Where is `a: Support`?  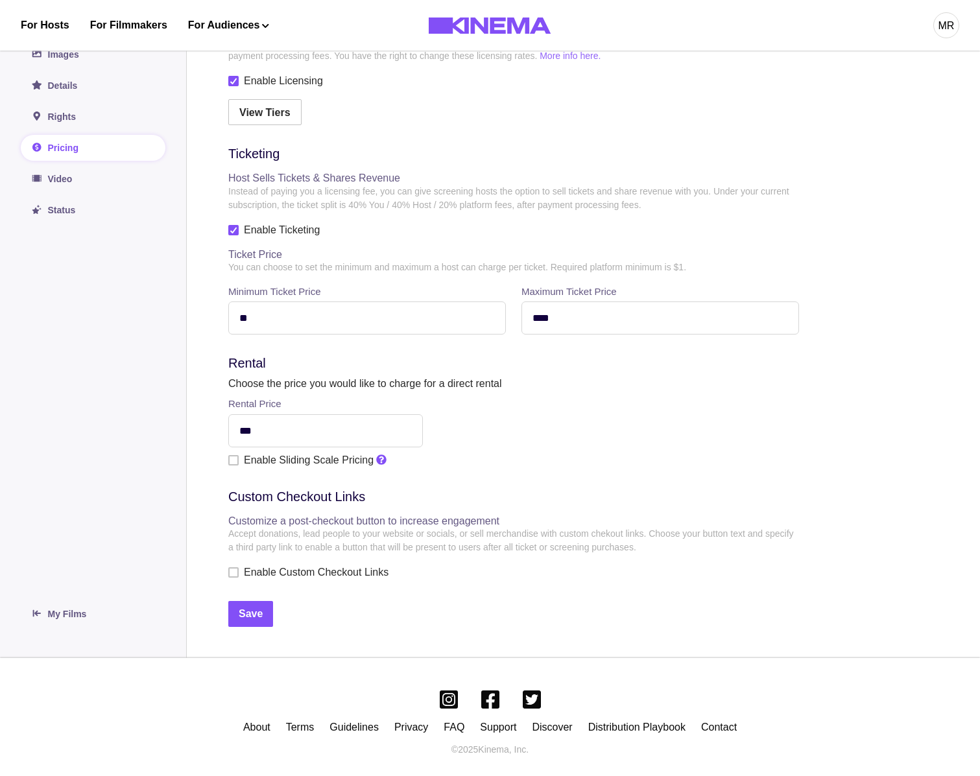 a: Support is located at coordinates (498, 727).